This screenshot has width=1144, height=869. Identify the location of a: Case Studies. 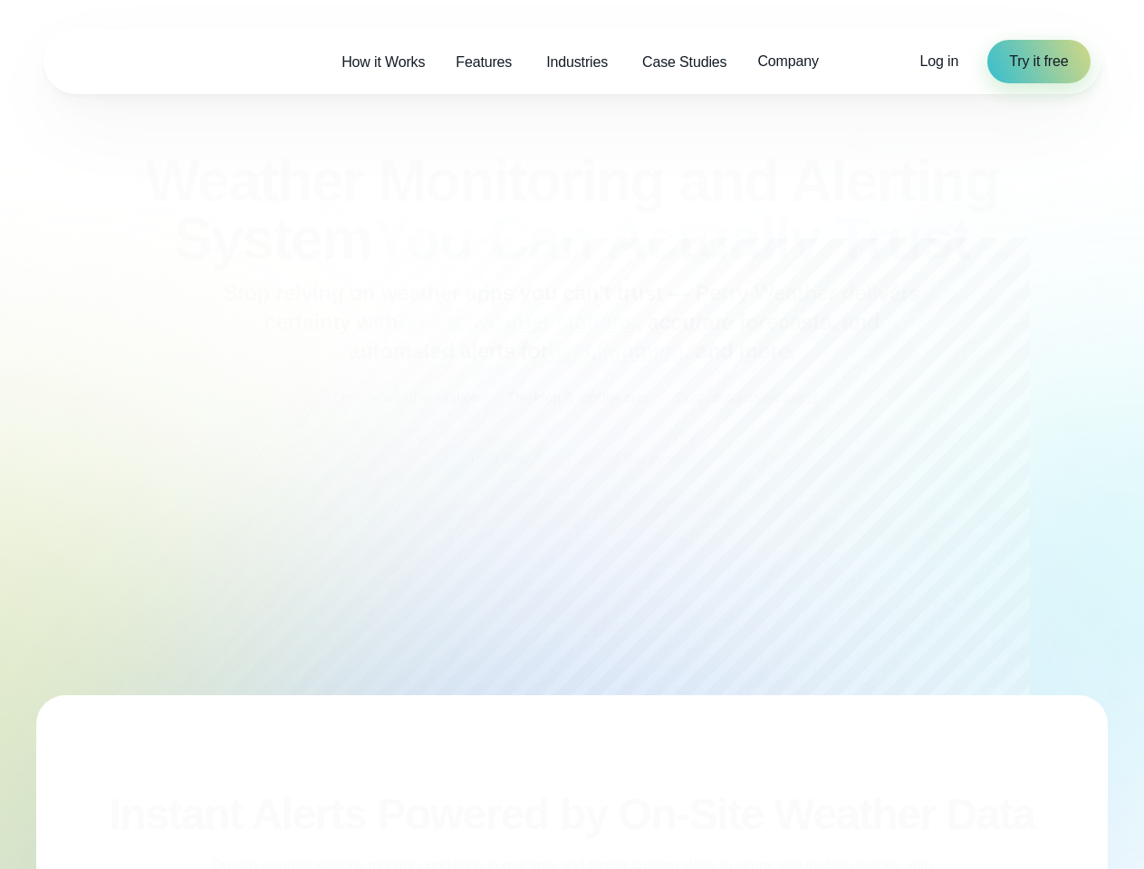
(684, 62).